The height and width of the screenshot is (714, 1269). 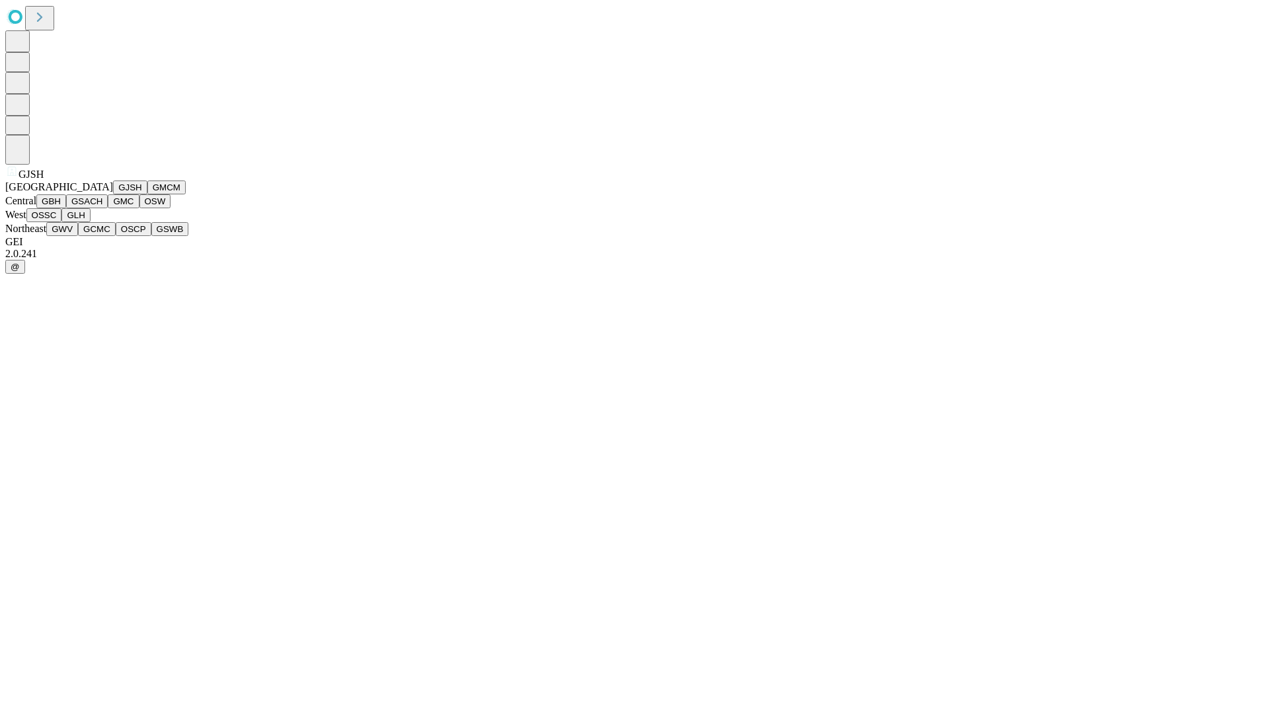 What do you see at coordinates (635, 242) in the screenshot?
I see `div: GEI` at bounding box center [635, 242].